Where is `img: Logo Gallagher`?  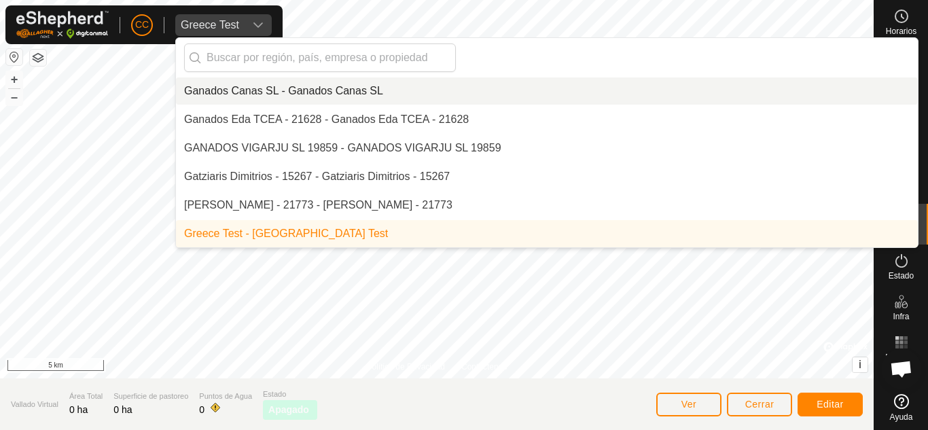
img: Logo Gallagher is located at coordinates (63, 24).